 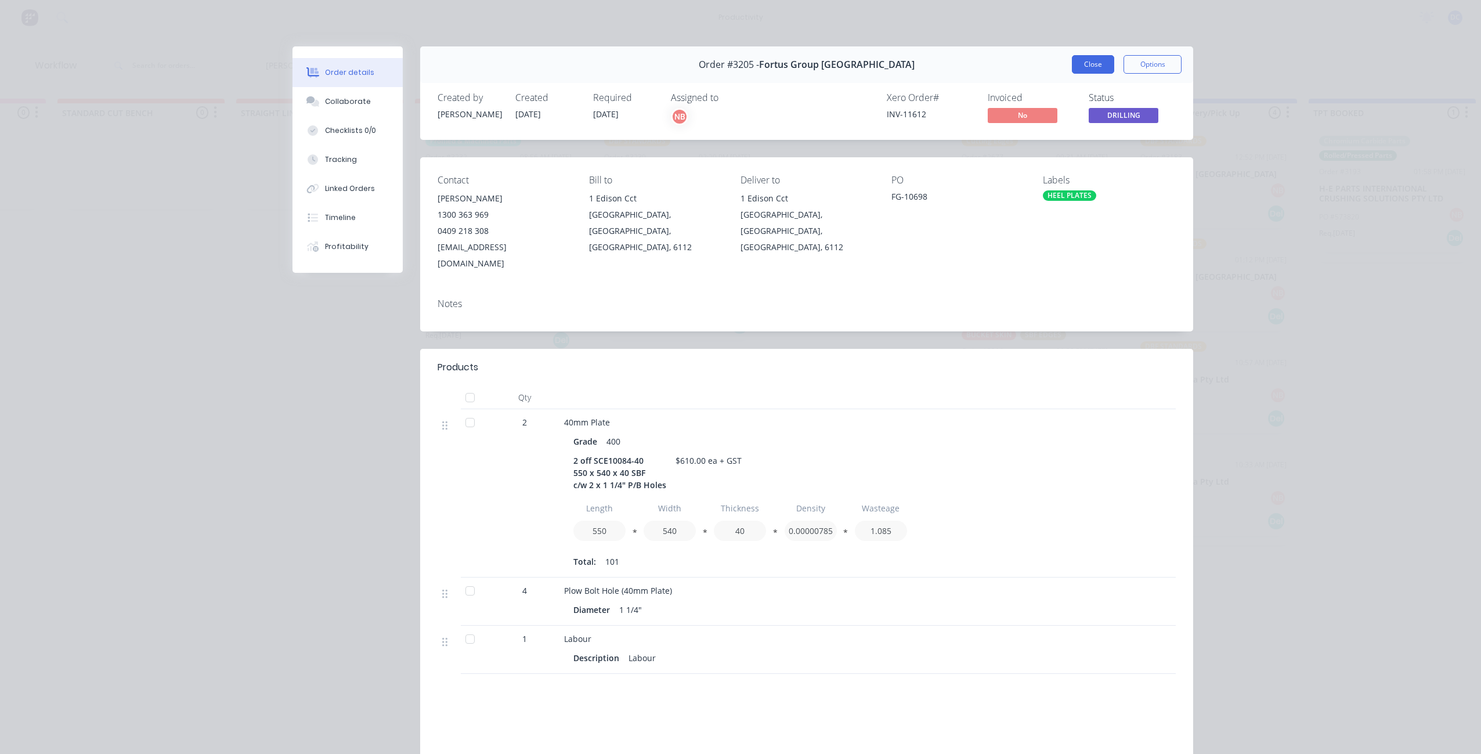 I want to click on div: Created, so click(x=547, y=97).